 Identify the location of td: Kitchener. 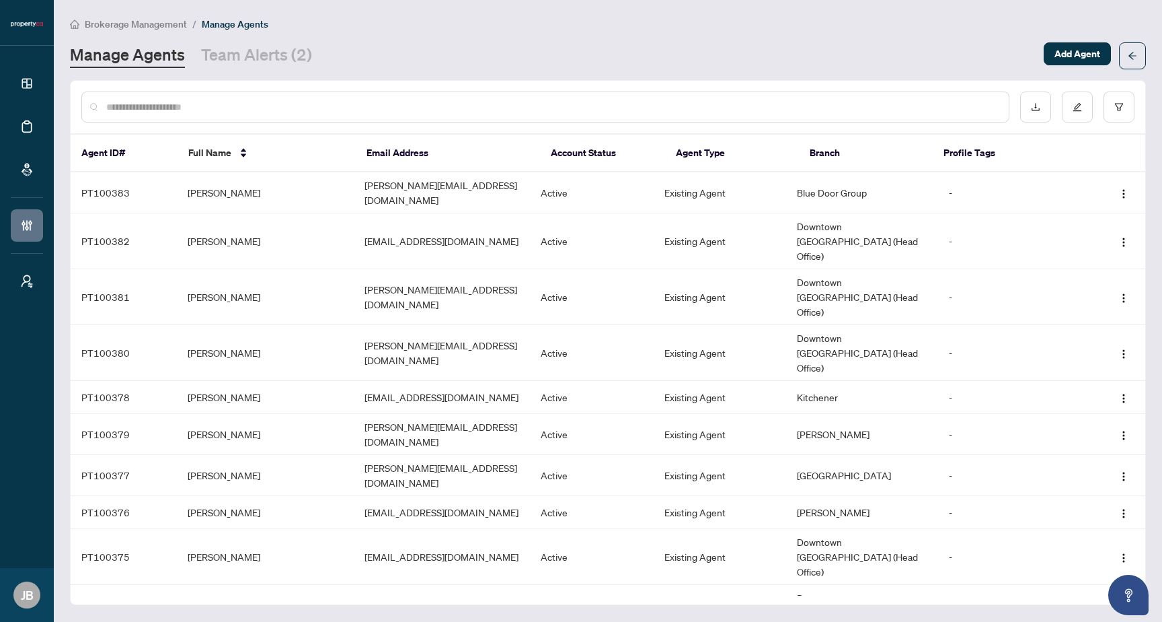
(862, 397).